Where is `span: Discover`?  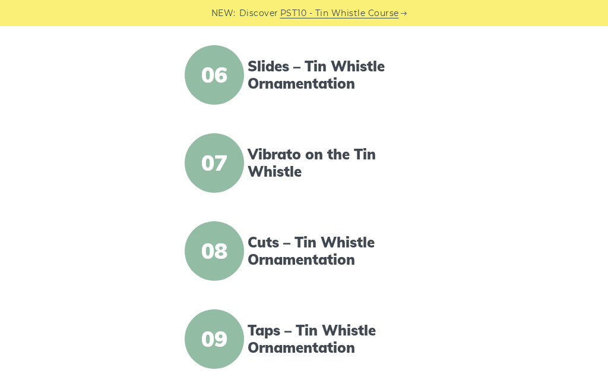
span: Discover is located at coordinates (259, 13).